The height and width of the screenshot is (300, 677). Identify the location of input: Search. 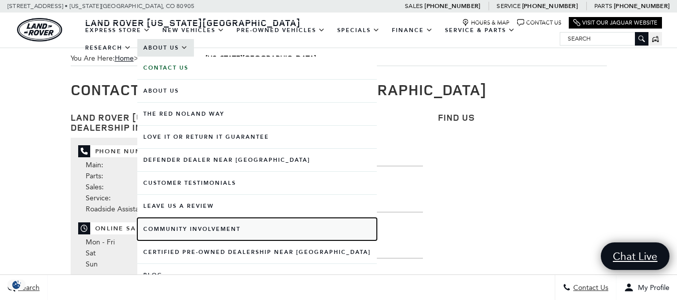
(604, 39).